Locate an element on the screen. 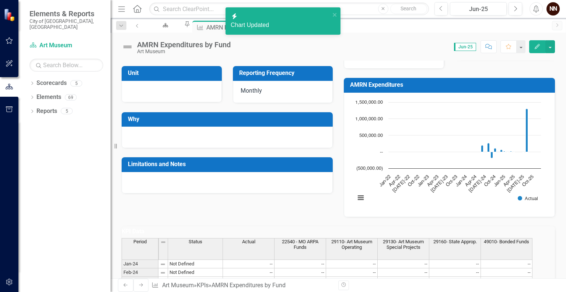 The height and width of the screenshot is (292, 566). input: Search ClearPoint... is located at coordinates (289, 9).